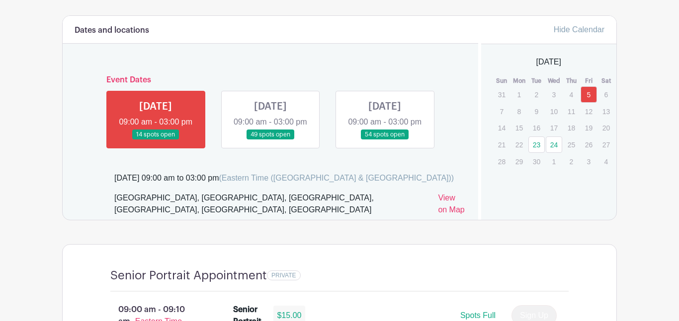  Describe the element at coordinates (606, 111) in the screenshot. I see `p: 13` at that location.